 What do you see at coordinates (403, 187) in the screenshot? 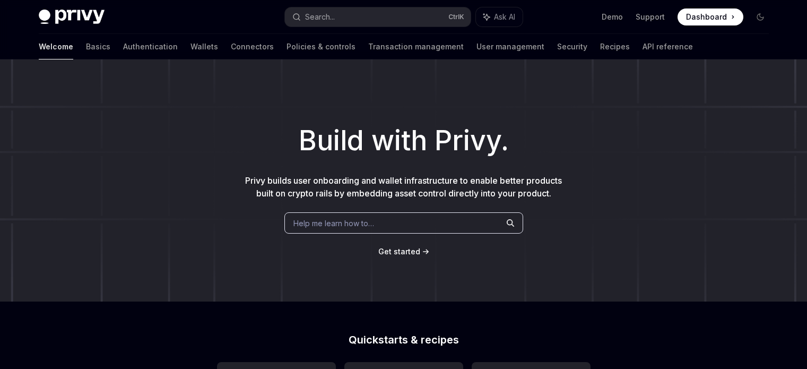
I see `span: Privy builds user onboarding and wallet infrastructure to enable better products built on crypto ...` at bounding box center [403, 187].